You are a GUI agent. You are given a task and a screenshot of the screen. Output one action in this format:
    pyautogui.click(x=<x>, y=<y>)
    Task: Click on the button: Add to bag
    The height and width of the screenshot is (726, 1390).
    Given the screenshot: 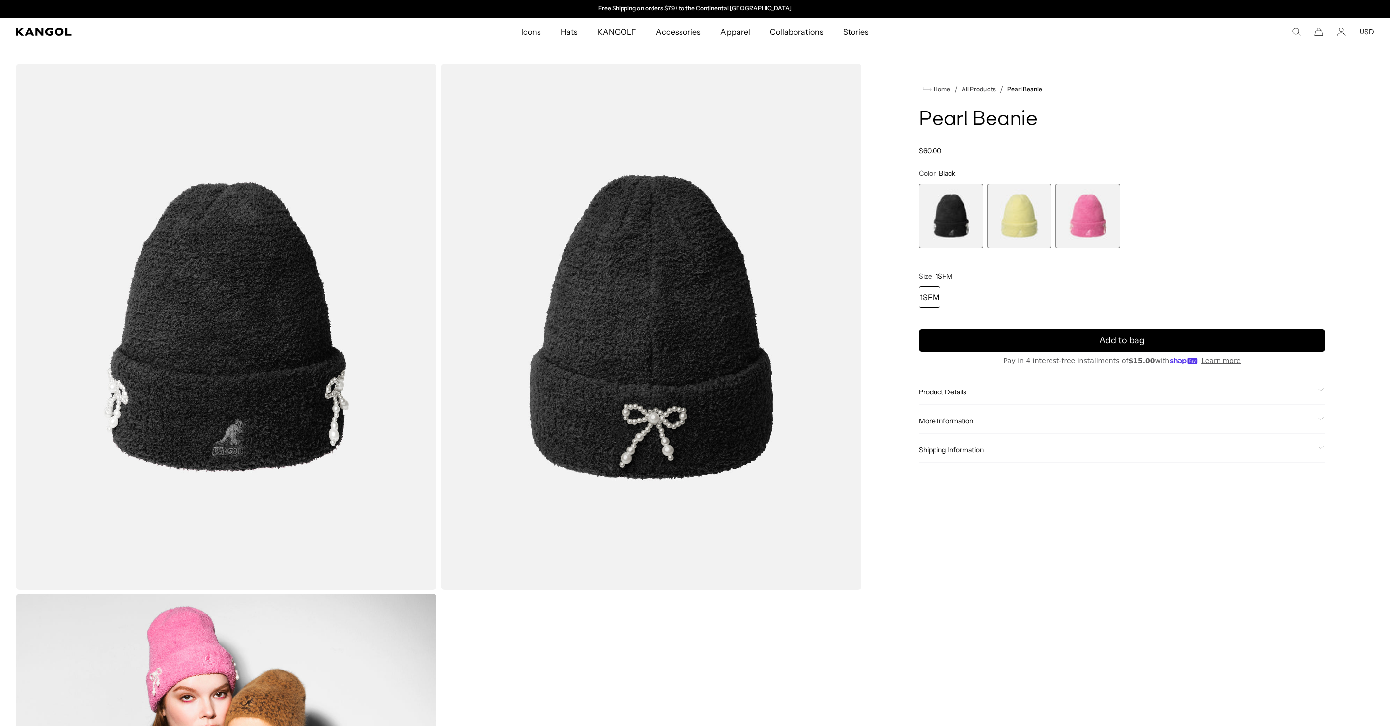 What is the action you would take?
    pyautogui.click(x=1122, y=341)
    